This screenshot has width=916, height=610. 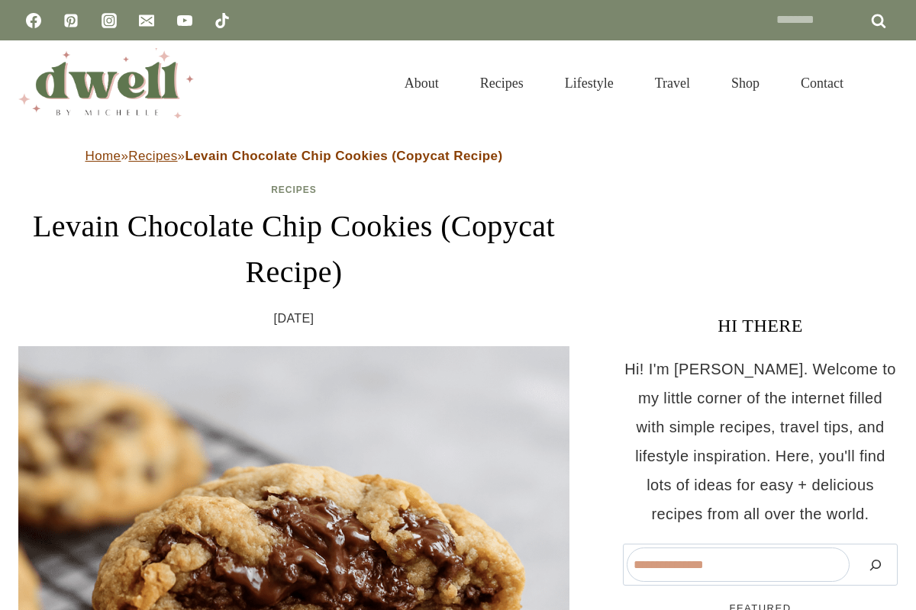 What do you see at coordinates (34, 21) in the screenshot?
I see `a: Facebook` at bounding box center [34, 21].